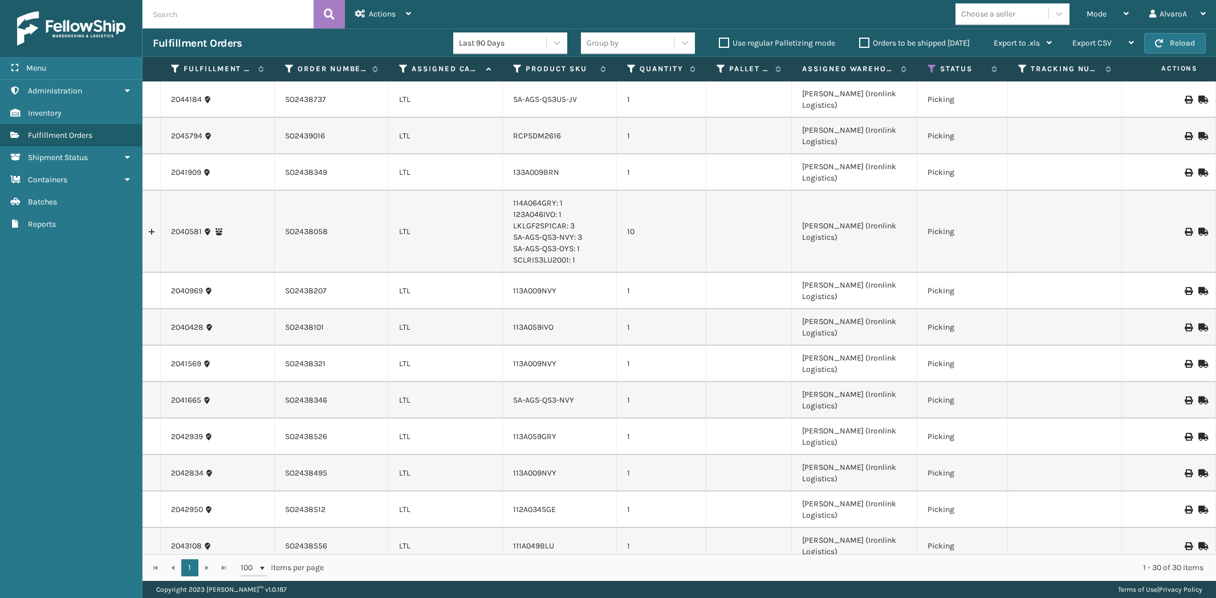 Image resolution: width=1216 pixels, height=598 pixels. Describe the element at coordinates (332, 69) in the screenshot. I see `label: Order Number` at that location.